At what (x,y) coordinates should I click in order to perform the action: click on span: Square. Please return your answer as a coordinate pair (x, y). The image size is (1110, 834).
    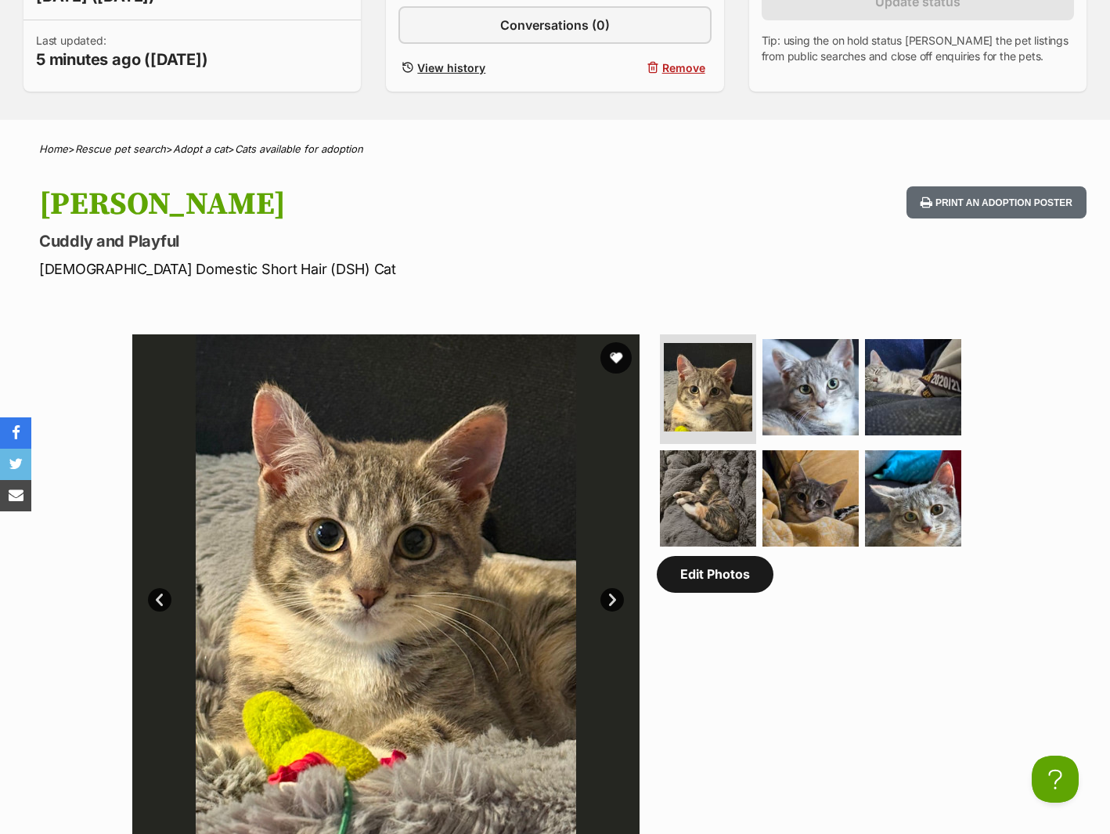
    Looking at the image, I should click on (307, 159).